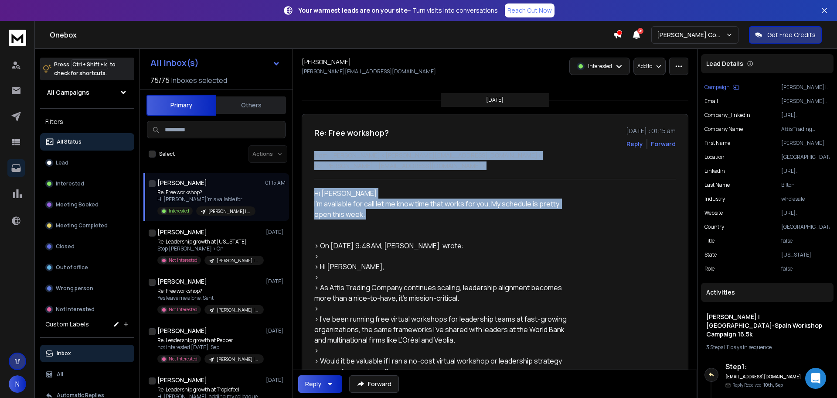  What do you see at coordinates (210, 298) in the screenshot?
I see `p: Yes leave me alone. Sent` at bounding box center [210, 298].